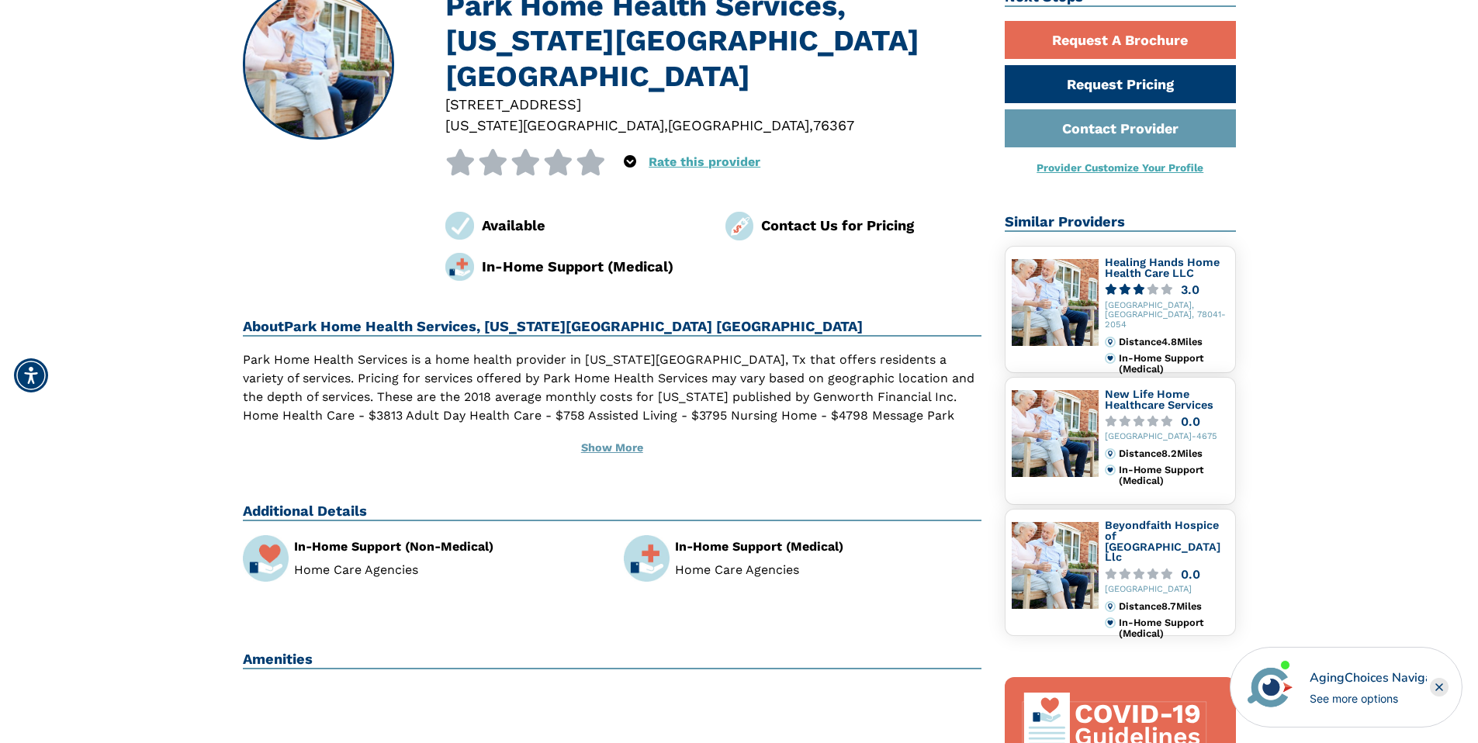  I want to click on div: Available, so click(592, 225).